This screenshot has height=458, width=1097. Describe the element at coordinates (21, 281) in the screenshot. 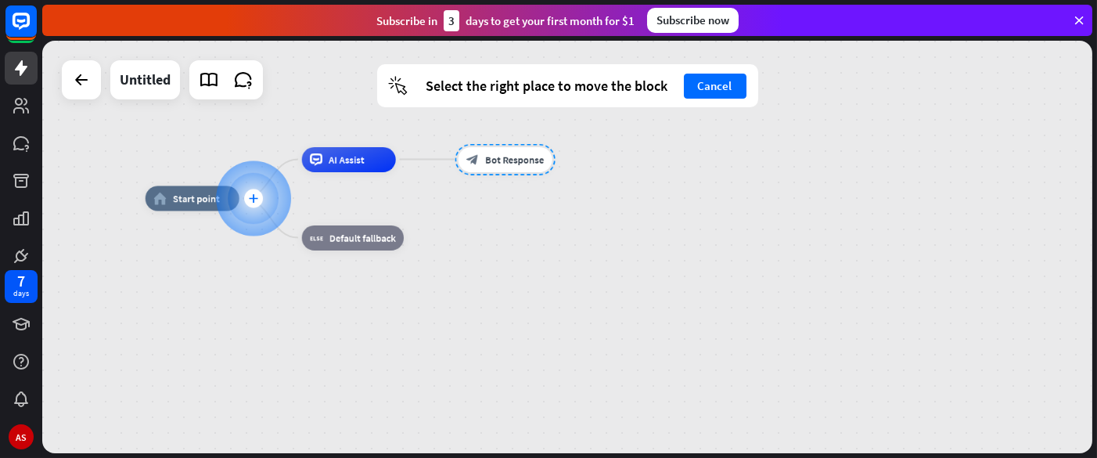

I see `div: 7` at that location.